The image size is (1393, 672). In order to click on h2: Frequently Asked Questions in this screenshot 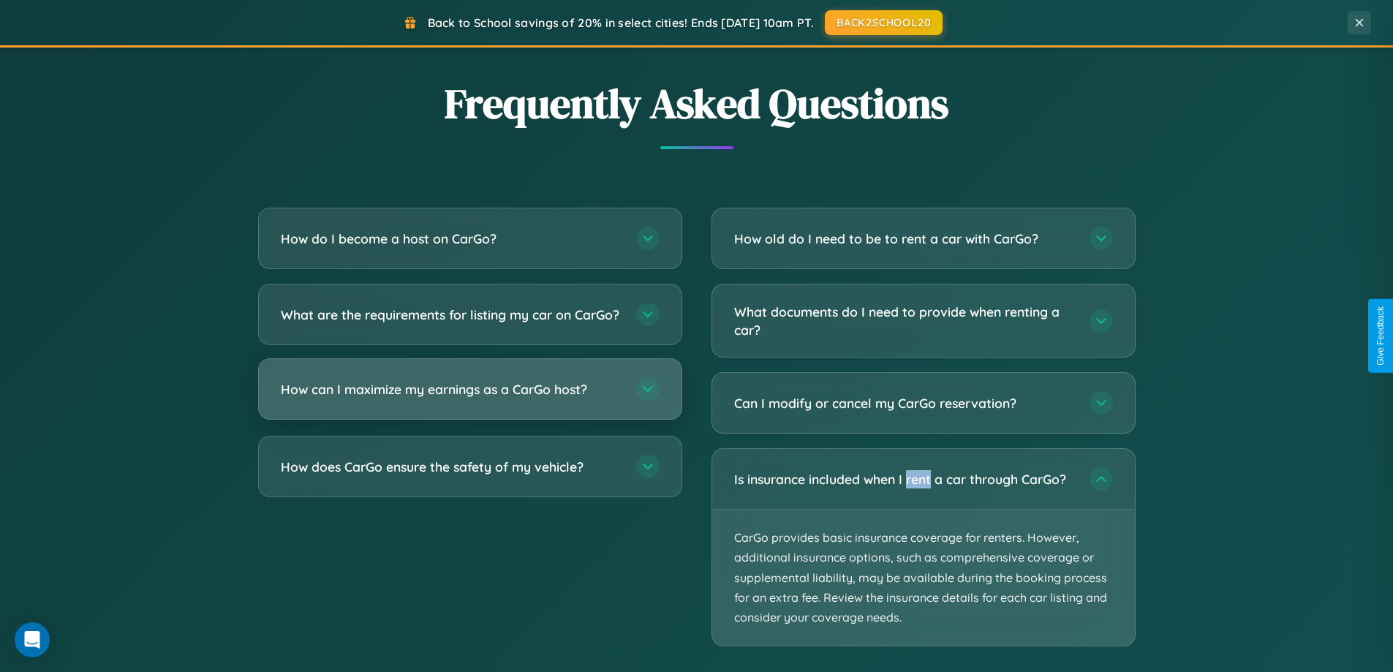, I will do `click(697, 103)`.